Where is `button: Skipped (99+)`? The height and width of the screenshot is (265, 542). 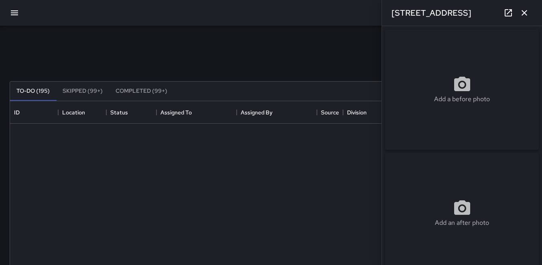
button: Skipped (99+) is located at coordinates (83, 91).